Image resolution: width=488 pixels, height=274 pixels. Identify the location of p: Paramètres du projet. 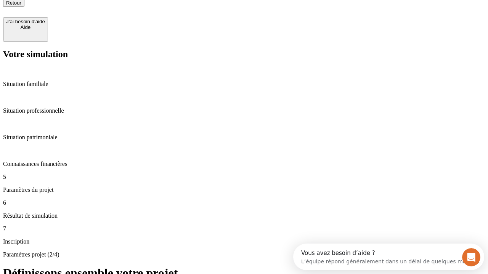
(244, 190).